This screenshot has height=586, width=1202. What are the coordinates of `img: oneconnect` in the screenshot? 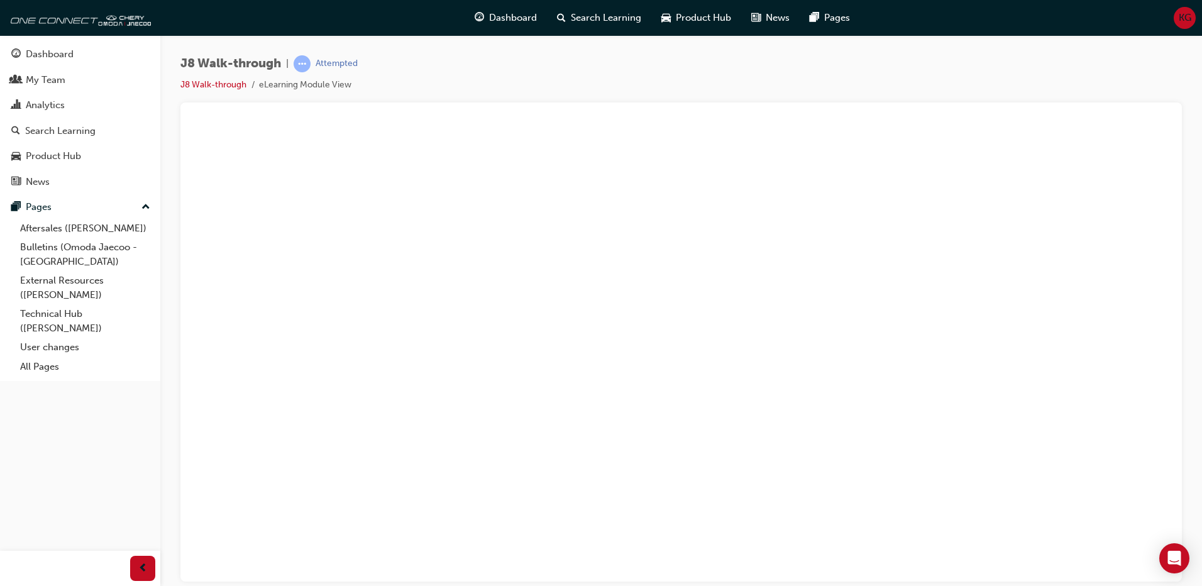 It's located at (79, 18).